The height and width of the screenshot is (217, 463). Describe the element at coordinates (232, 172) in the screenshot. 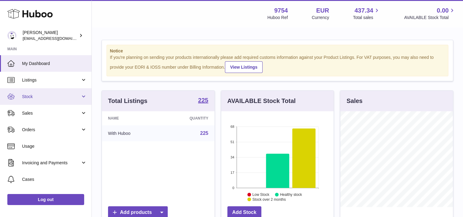

I see `text: 17` at that location.